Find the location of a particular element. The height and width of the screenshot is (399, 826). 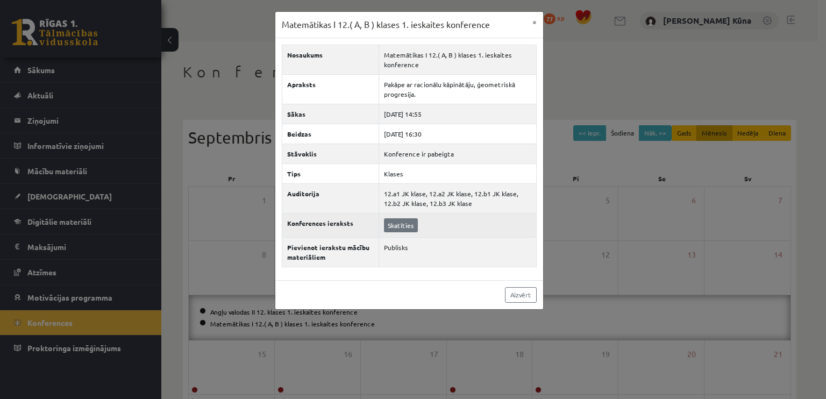

th: Apraksts is located at coordinates (330, 89).